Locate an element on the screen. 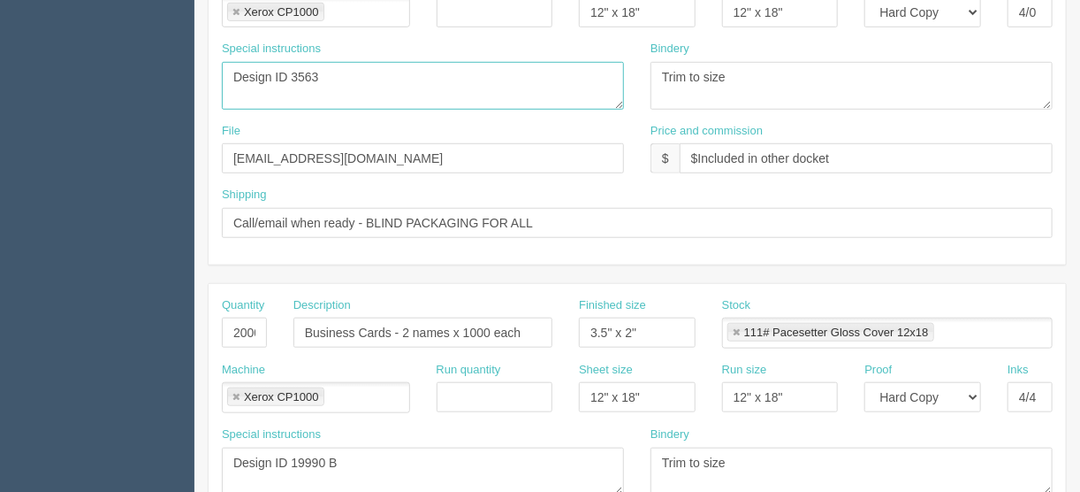 Image resolution: width=1080 pixels, height=492 pixels. label: Run size is located at coordinates (744, 370).